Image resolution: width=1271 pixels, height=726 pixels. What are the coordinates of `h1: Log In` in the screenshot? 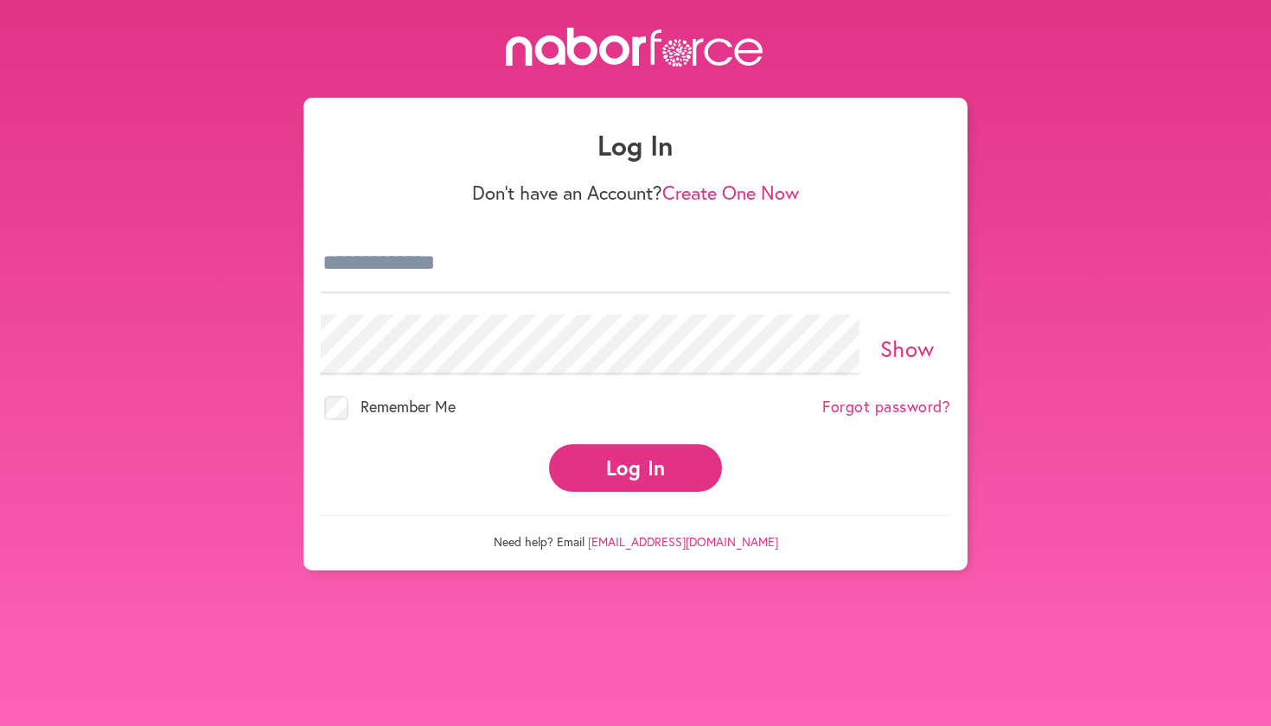 It's located at (636, 145).